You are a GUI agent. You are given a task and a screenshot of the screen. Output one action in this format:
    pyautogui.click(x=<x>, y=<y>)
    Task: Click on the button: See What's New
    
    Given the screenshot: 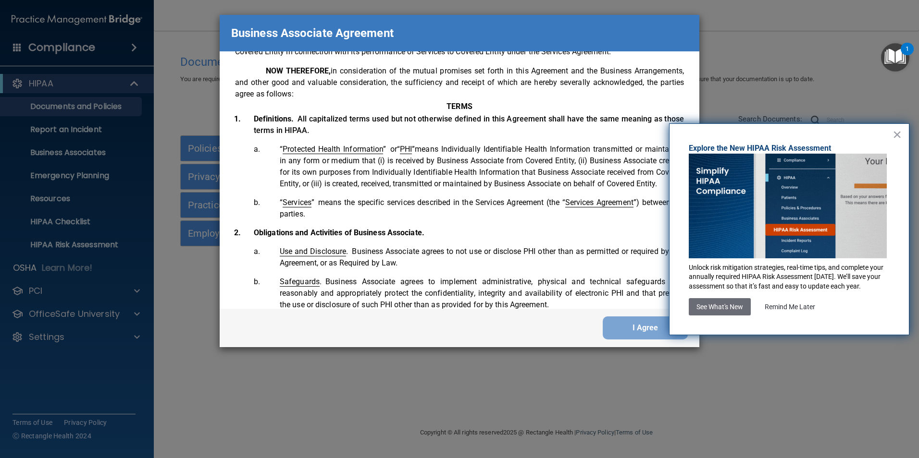 What is the action you would take?
    pyautogui.click(x=719, y=307)
    